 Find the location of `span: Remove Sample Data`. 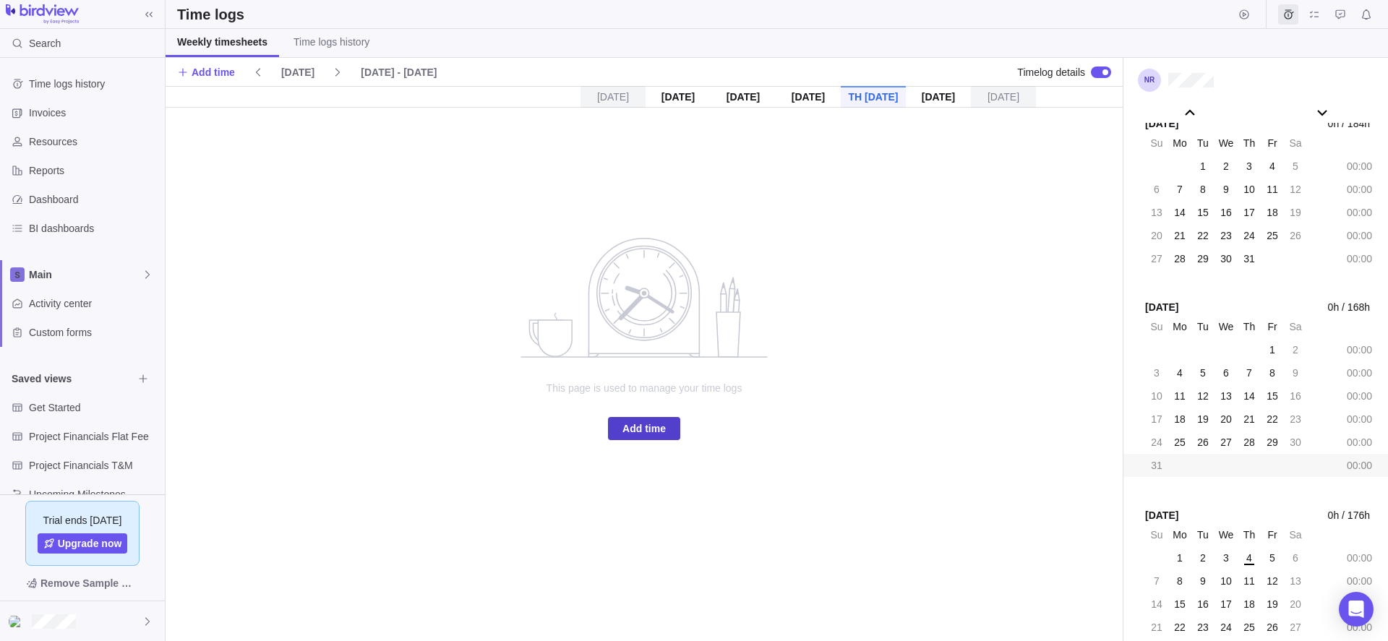

span: Remove Sample Data is located at coordinates (82, 583).